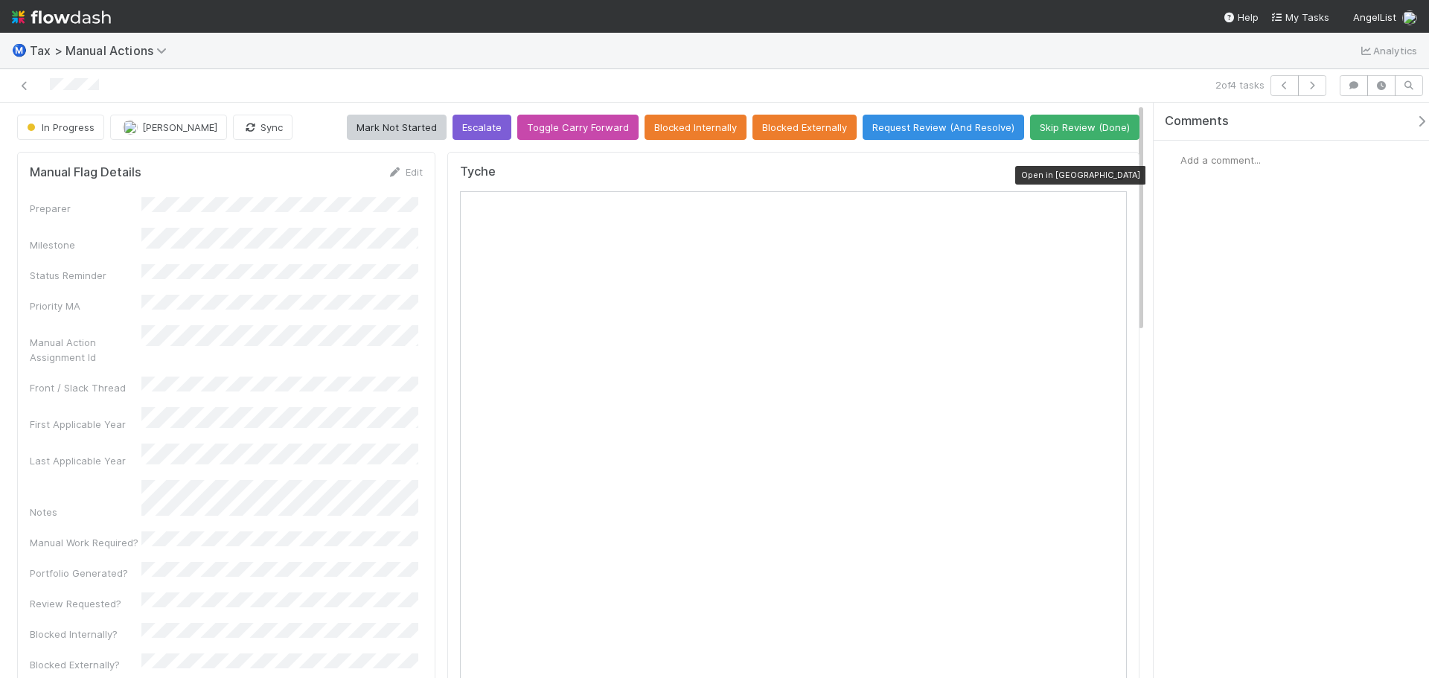 This screenshot has width=1429, height=678. What do you see at coordinates (1300, 17) in the screenshot?
I see `a: My Tasks` at bounding box center [1300, 17].